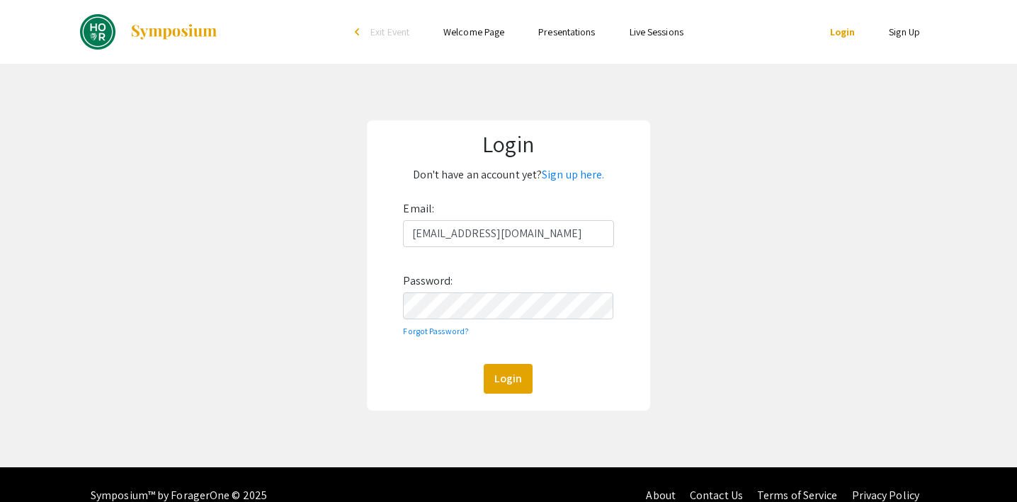 The width and height of the screenshot is (1017, 502). I want to click on h1: Login, so click(508, 144).